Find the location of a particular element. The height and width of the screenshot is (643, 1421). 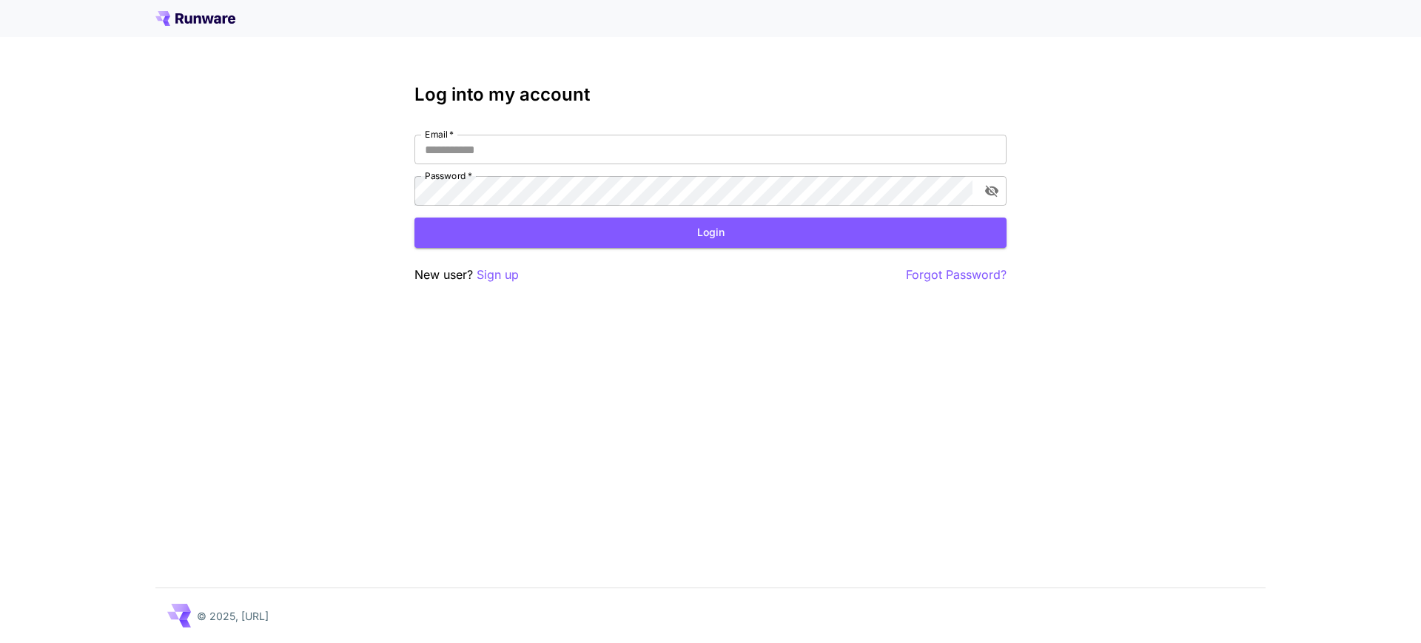

button: Sign up is located at coordinates (497, 275).